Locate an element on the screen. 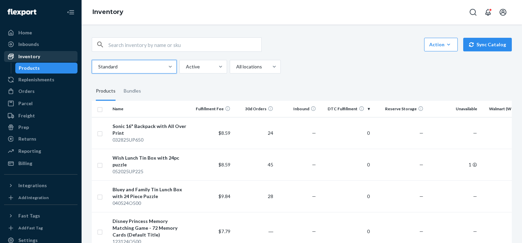  input: Active is located at coordinates (186, 67).